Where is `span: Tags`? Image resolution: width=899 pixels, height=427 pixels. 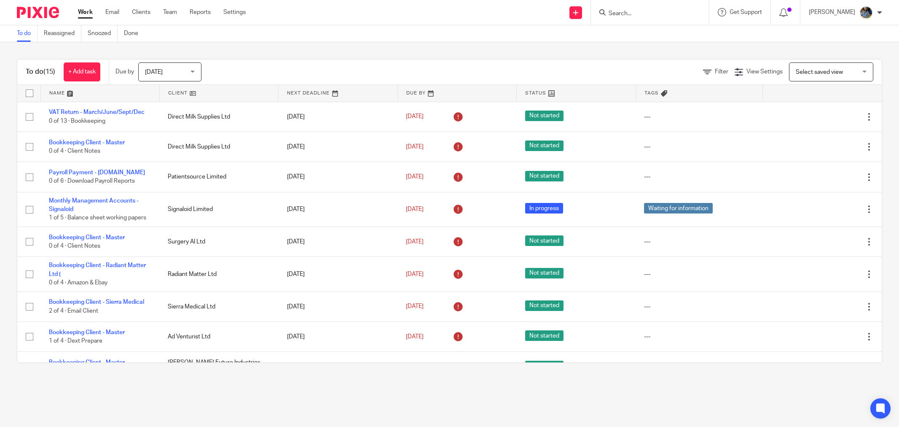 span: Tags is located at coordinates (652, 93).